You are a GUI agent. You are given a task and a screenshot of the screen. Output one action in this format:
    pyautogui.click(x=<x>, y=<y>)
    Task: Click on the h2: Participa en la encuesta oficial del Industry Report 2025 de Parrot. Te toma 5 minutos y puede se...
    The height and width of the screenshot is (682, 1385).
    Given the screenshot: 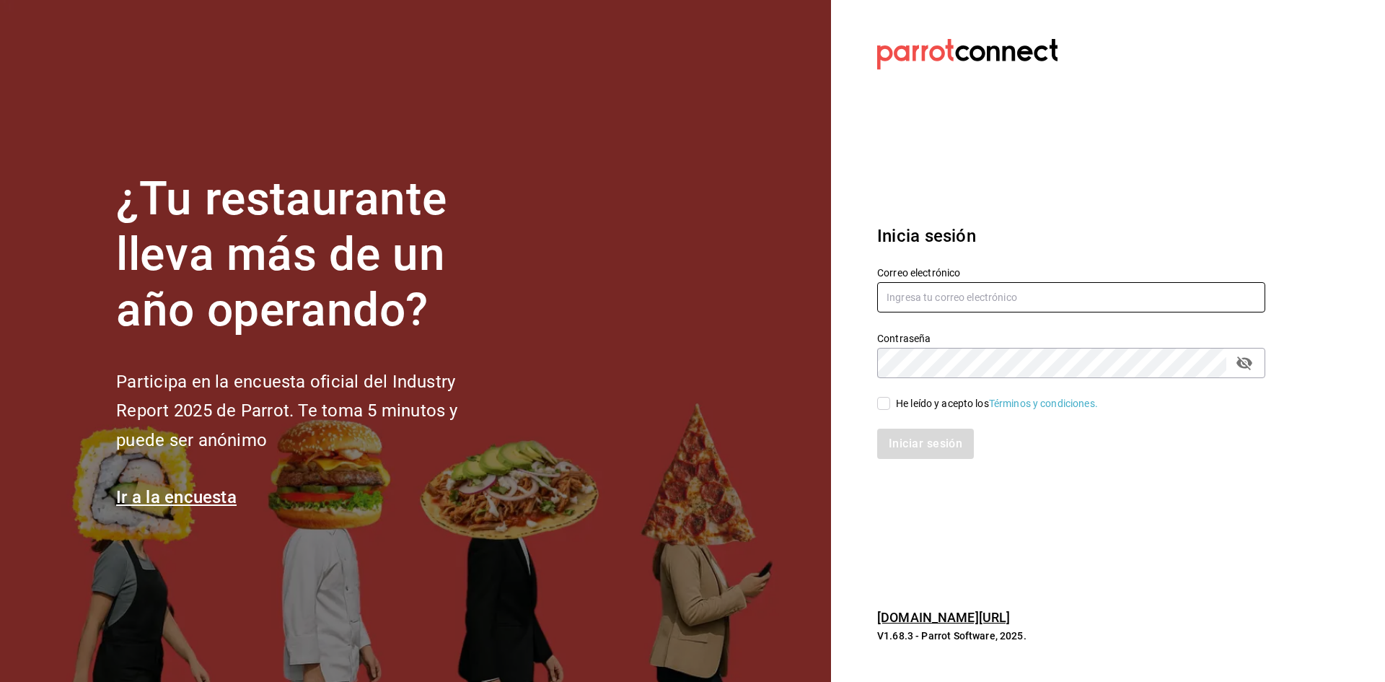 What is the action you would take?
    pyautogui.click(x=311, y=411)
    